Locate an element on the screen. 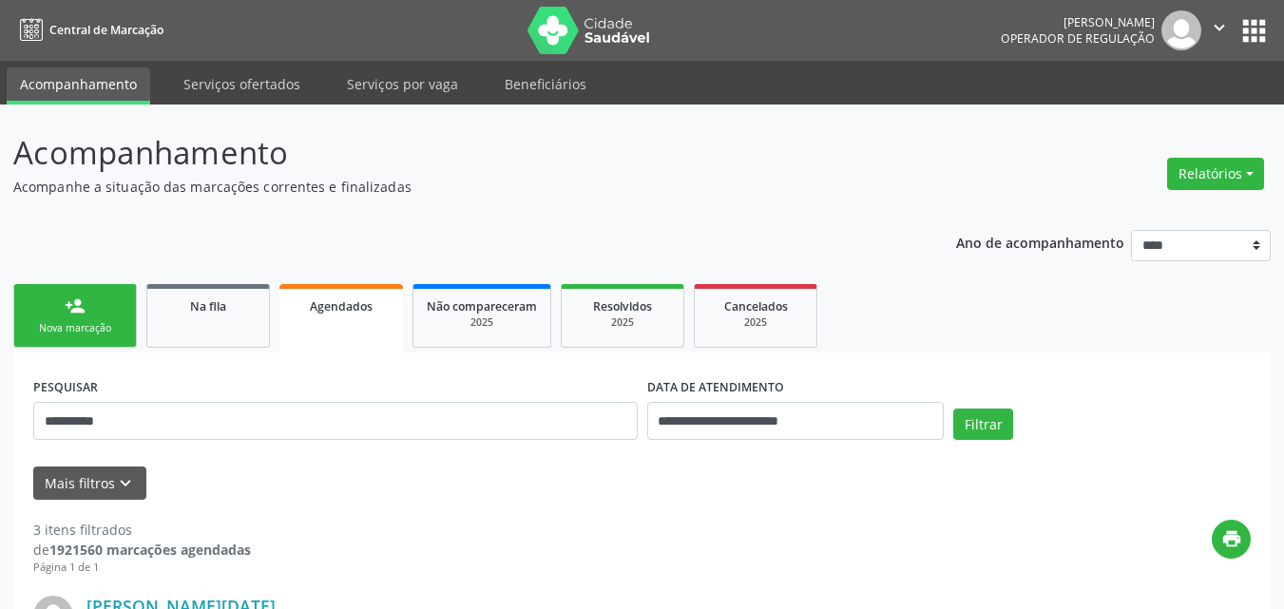  div: de is located at coordinates (142, 549).